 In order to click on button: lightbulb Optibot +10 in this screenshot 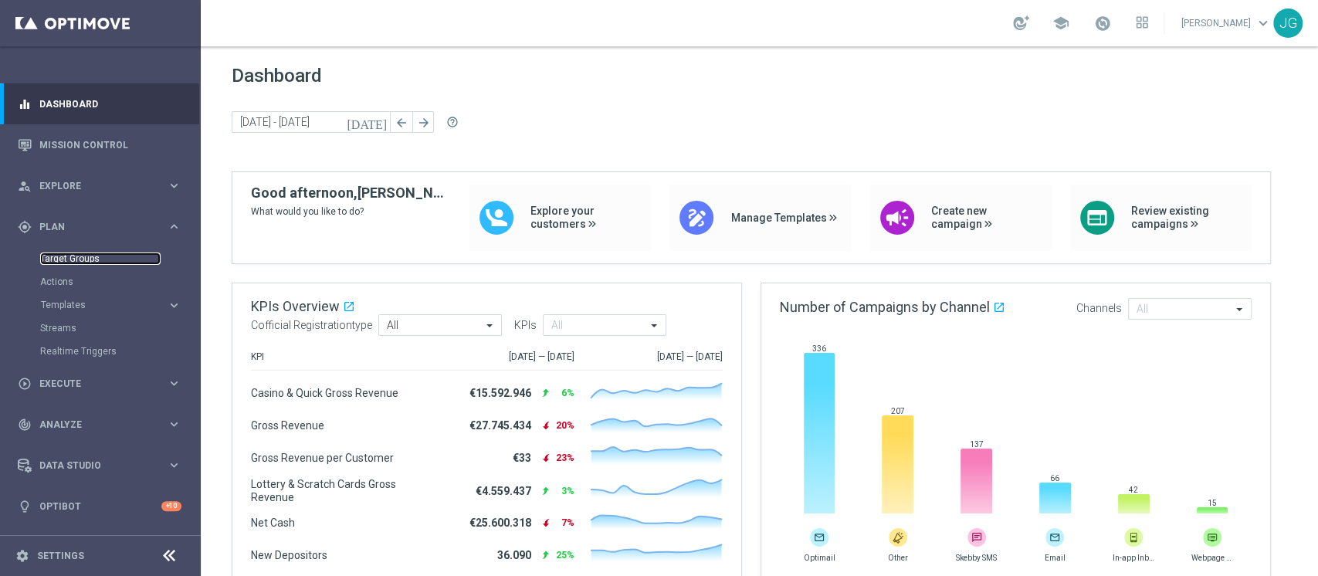, I will do `click(100, 507)`.